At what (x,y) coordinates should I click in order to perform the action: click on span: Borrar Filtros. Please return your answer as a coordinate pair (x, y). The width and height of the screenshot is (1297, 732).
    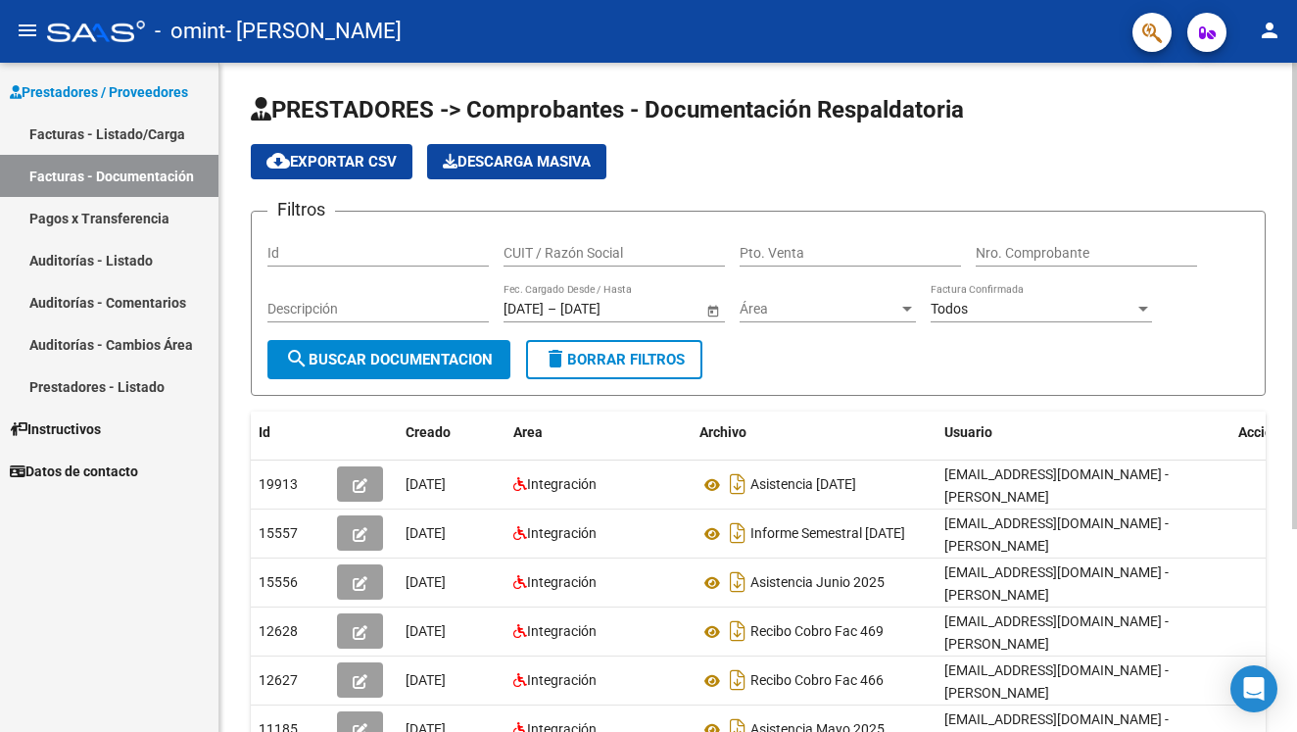
    Looking at the image, I should click on (614, 359).